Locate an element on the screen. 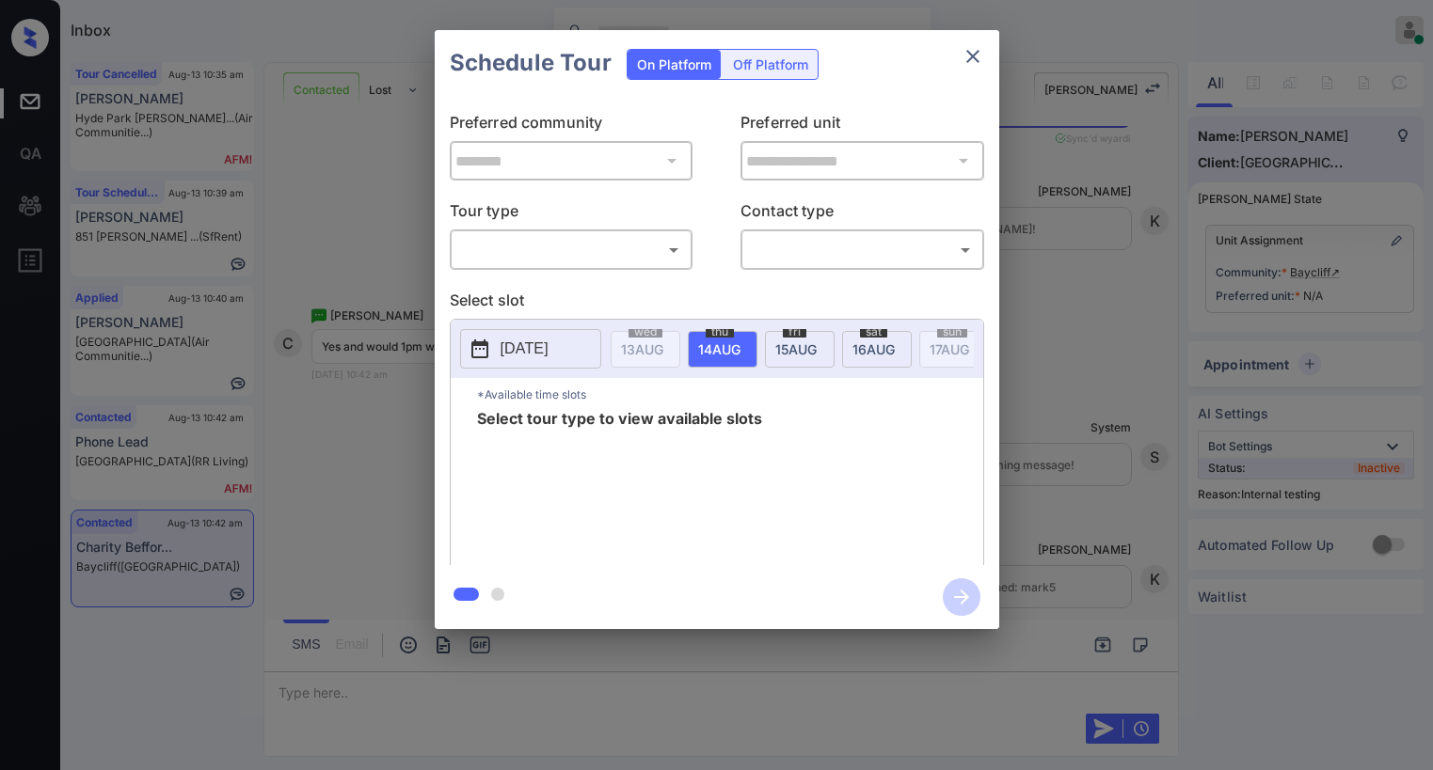  span: 14 AUG is located at coordinates (719, 349).